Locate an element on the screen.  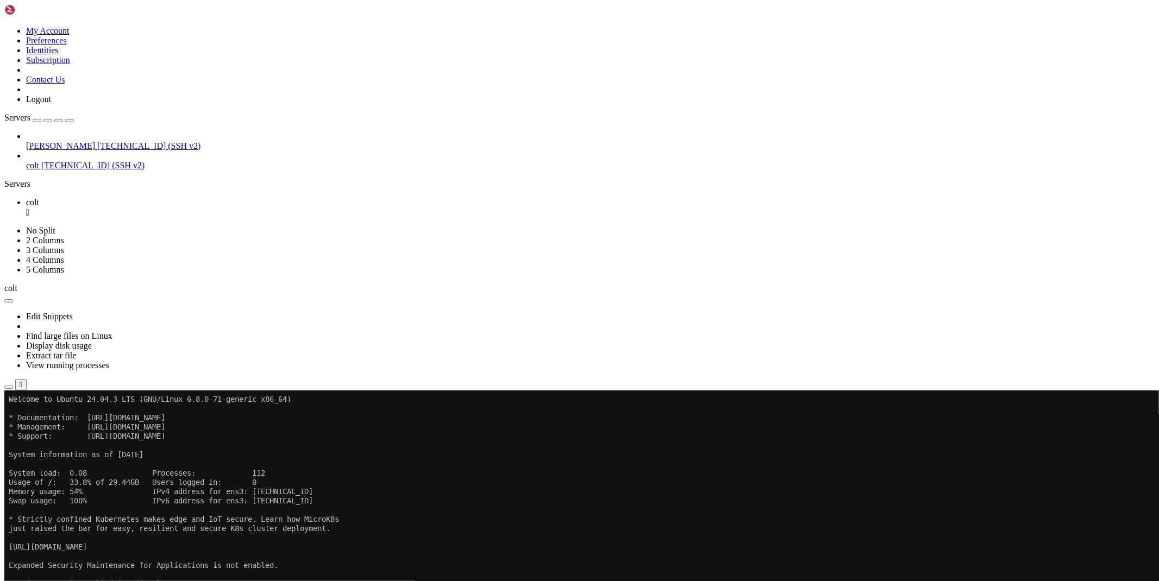
x-row: The list of available updates is more than a week old. is located at coordinates (511, 249).